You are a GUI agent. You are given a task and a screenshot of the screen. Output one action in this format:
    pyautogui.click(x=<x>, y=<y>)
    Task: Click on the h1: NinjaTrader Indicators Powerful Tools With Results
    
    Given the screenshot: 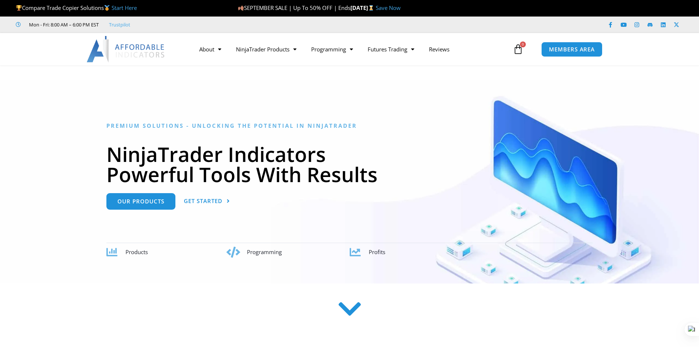 What is the action you would take?
    pyautogui.click(x=349, y=164)
    